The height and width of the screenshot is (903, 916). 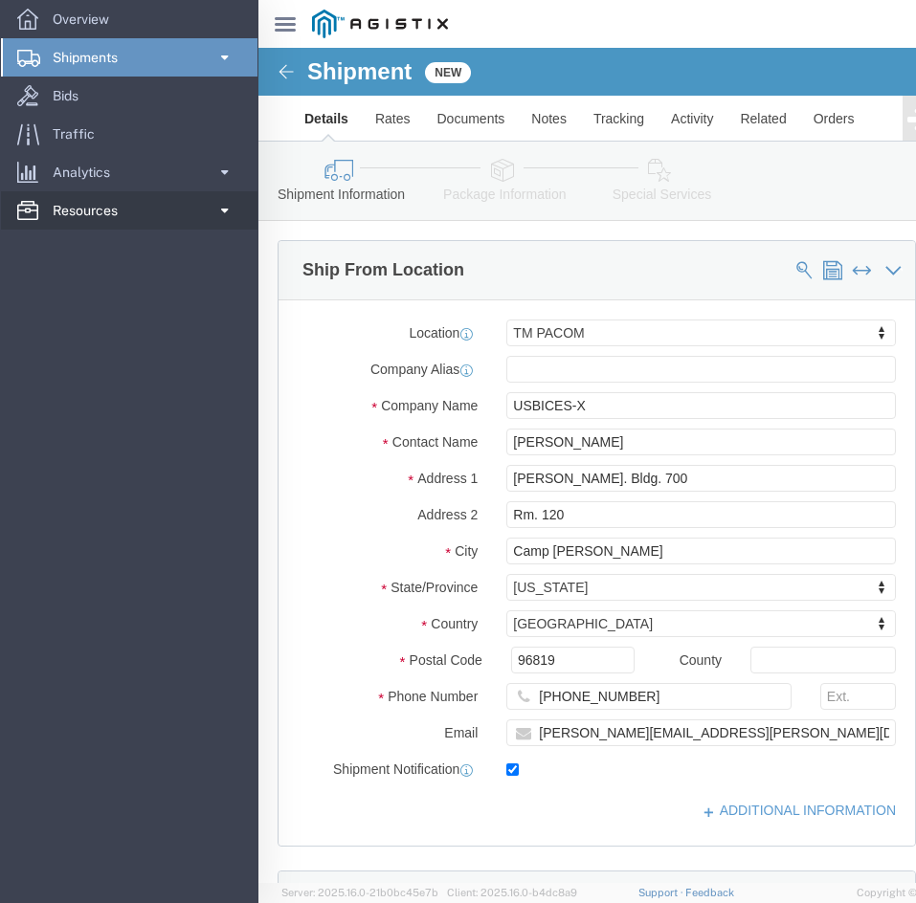 I want to click on a: Analytics, so click(x=129, y=172).